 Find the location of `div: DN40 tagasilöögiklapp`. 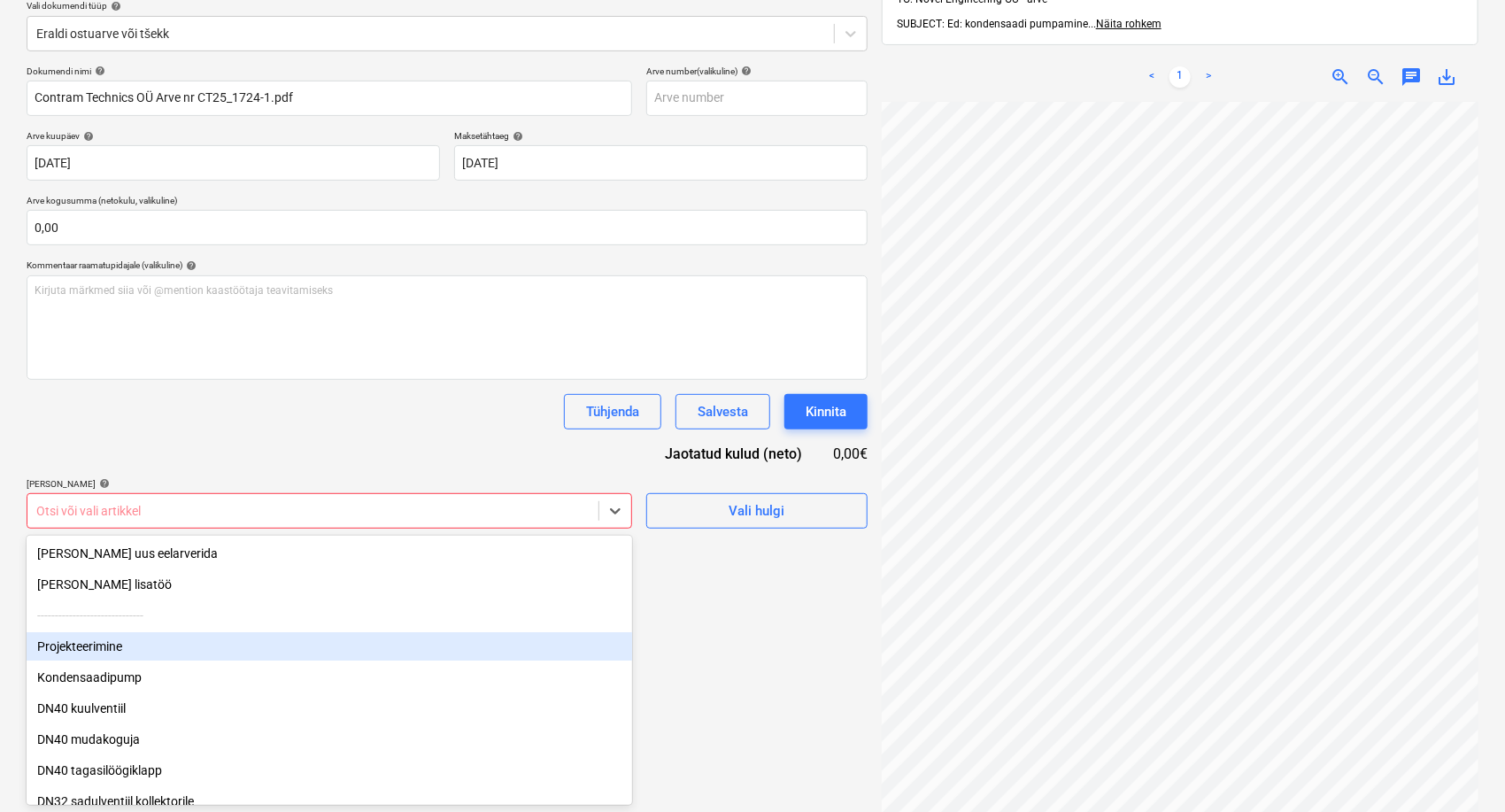

div: DN40 tagasilöögiklapp is located at coordinates (329, 770).